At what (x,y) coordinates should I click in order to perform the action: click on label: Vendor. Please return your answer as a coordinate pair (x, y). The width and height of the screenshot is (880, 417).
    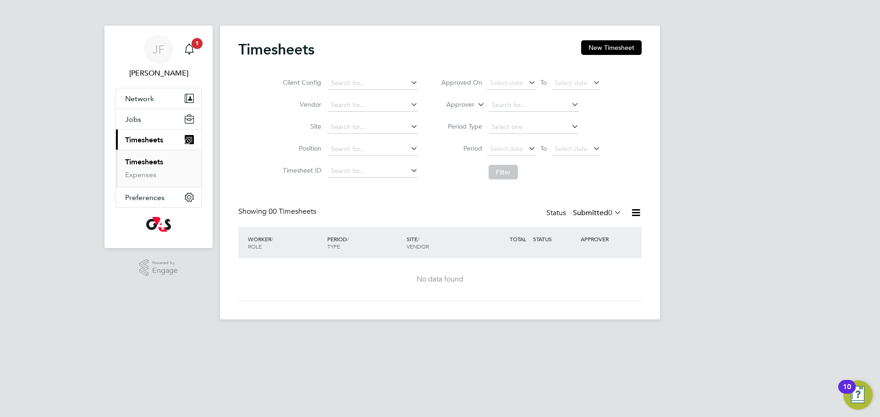
    Looking at the image, I should click on (301, 104).